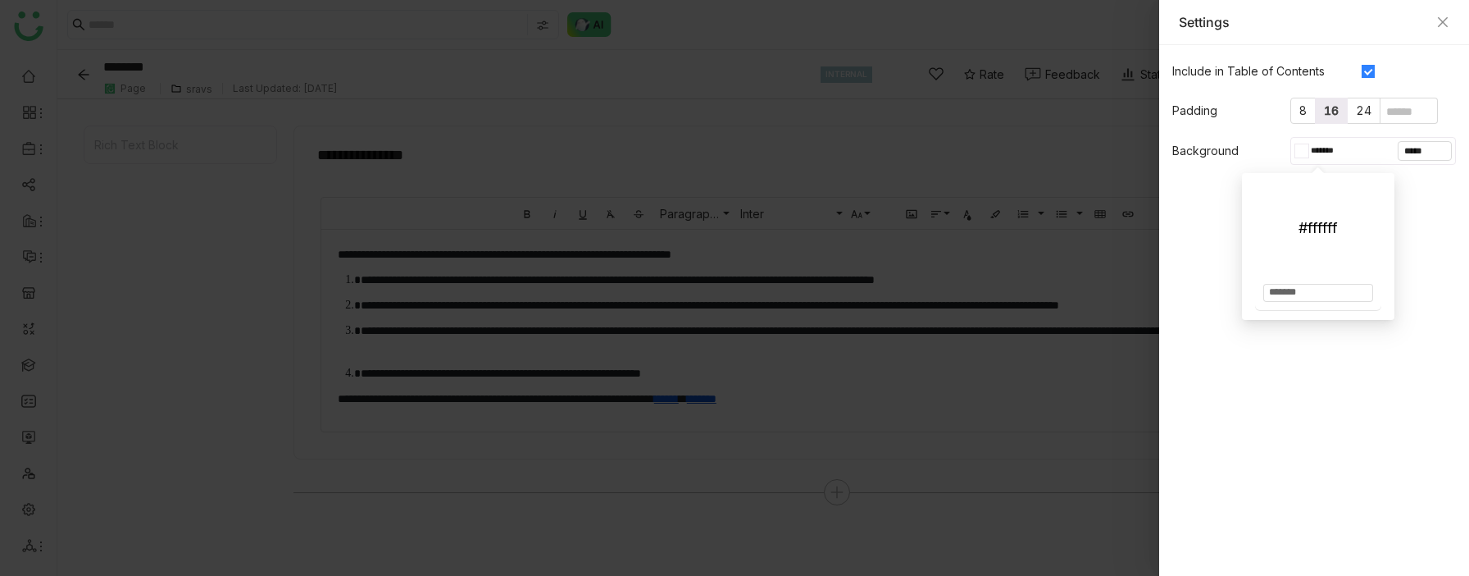  I want to click on label: Padding, so click(1199, 111).